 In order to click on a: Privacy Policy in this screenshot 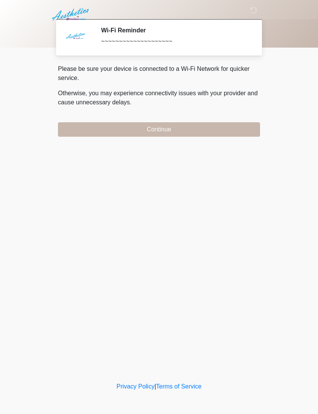, I will do `click(136, 386)`.